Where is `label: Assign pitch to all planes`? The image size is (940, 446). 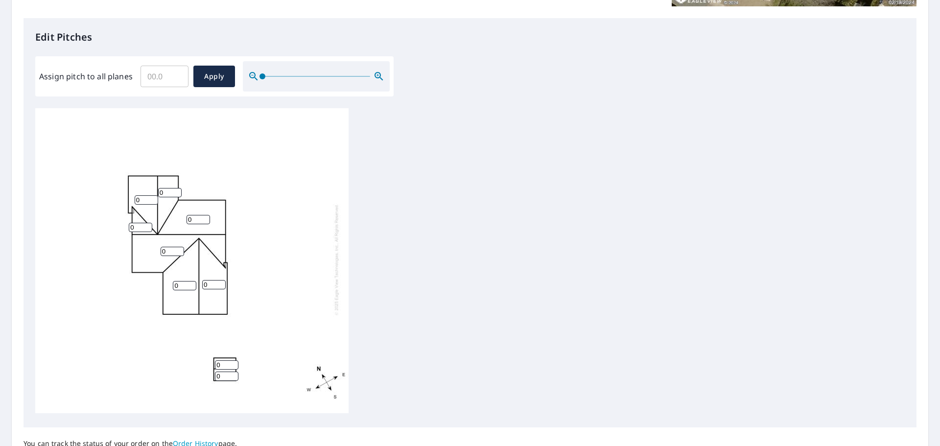
label: Assign pitch to all planes is located at coordinates (86, 76).